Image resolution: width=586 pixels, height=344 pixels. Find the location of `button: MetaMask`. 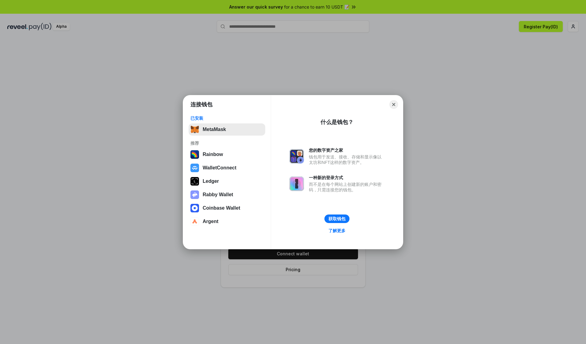

button: MetaMask is located at coordinates (227, 130).